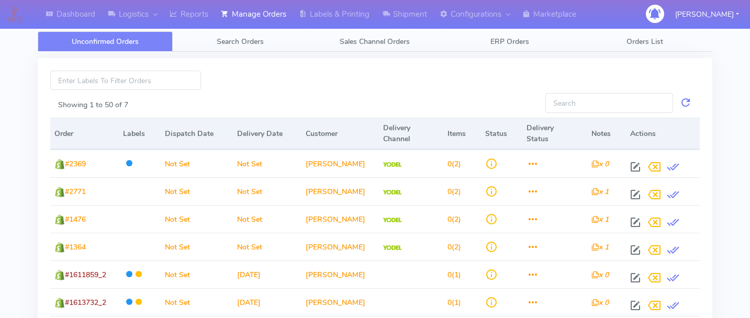 The width and height of the screenshot is (750, 318). I want to click on th: Dispatch Date, so click(197, 133).